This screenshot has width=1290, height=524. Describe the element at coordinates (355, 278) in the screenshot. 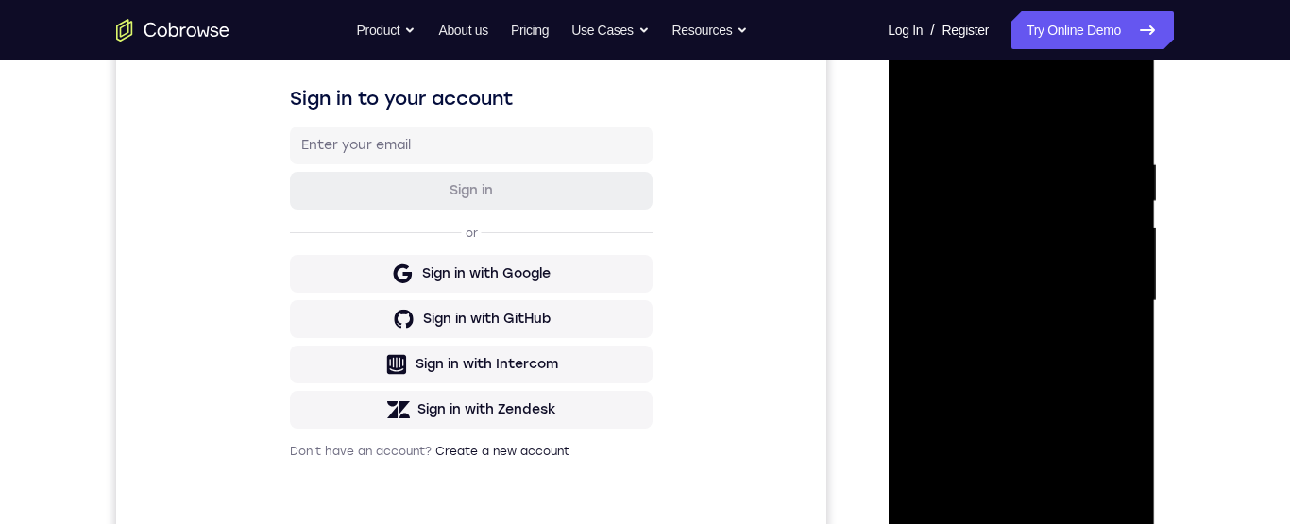

I see `p: or` at that location.